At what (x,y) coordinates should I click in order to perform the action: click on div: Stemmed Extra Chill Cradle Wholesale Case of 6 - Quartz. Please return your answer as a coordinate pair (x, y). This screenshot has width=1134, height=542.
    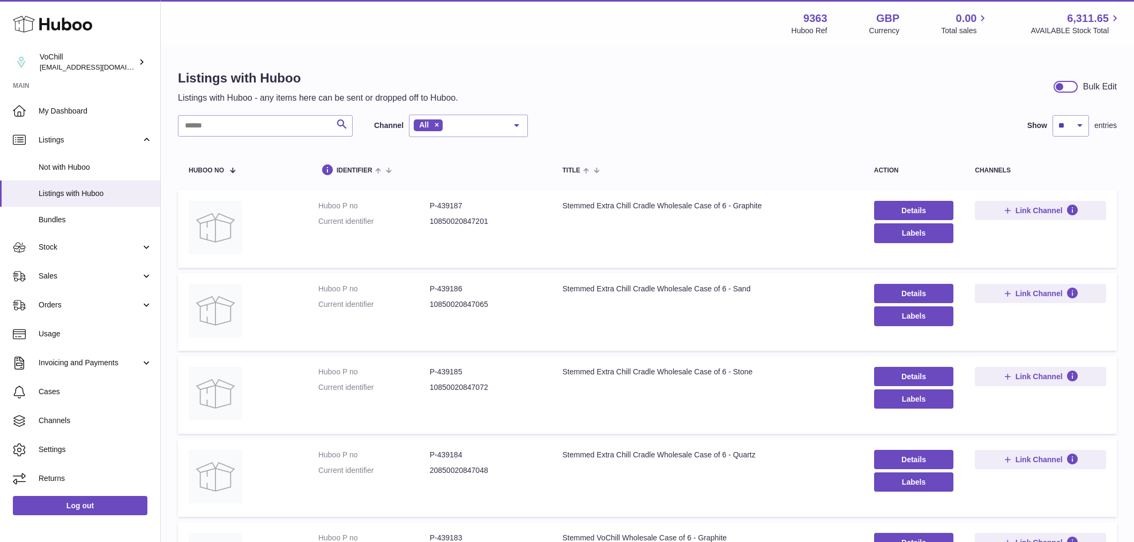
    Looking at the image, I should click on (707, 455).